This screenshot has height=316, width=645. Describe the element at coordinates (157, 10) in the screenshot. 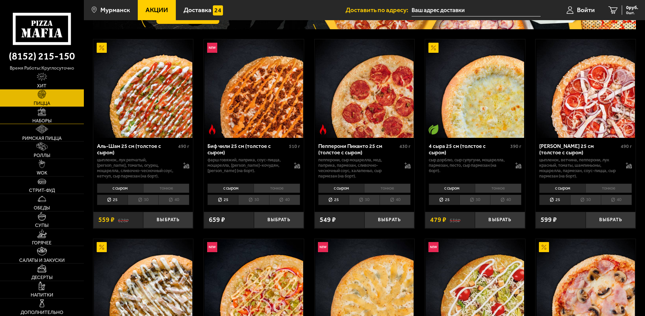

I see `span: Акции` at that location.